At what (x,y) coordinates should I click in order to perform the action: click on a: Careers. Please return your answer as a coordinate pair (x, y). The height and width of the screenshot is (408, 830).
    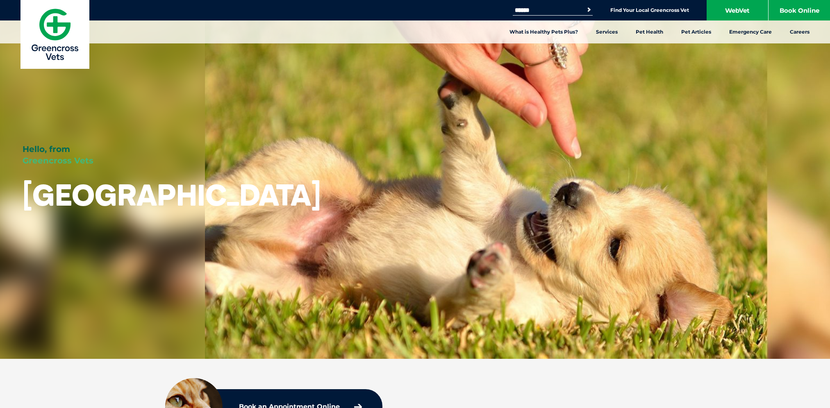
    Looking at the image, I should click on (800, 32).